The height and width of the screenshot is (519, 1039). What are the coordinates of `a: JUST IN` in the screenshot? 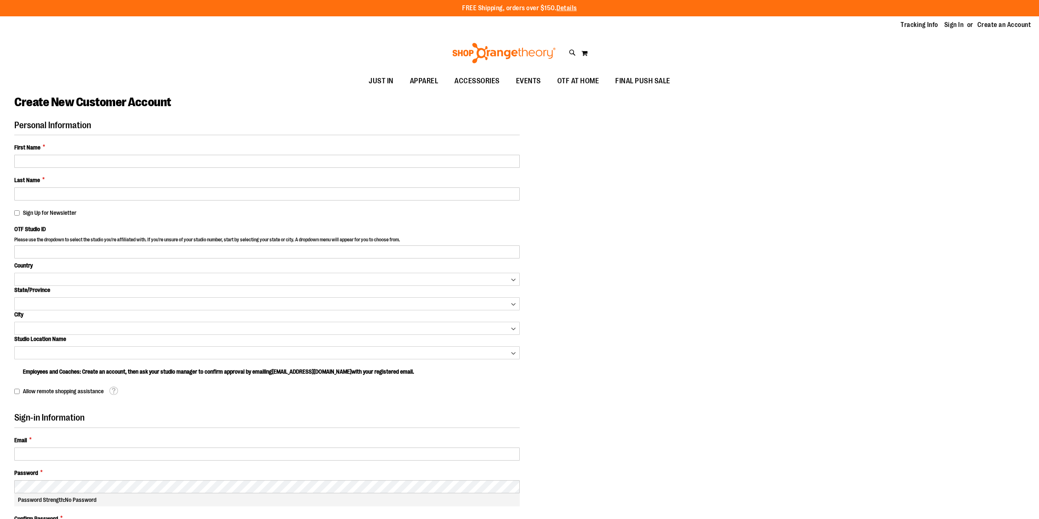 It's located at (381, 81).